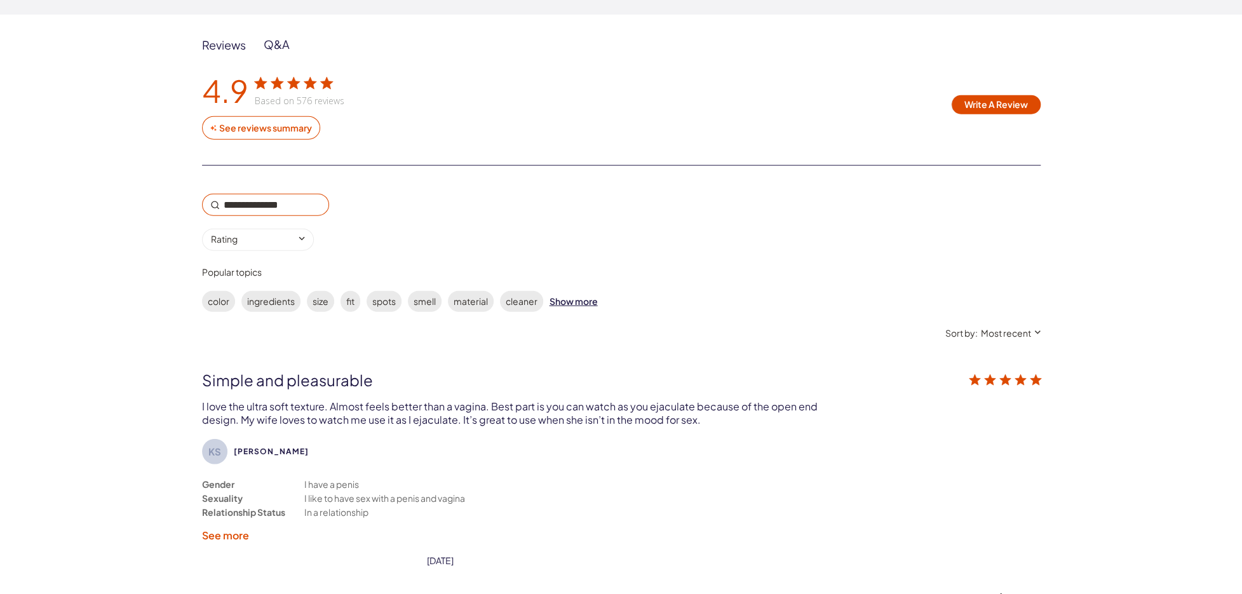 The image size is (1242, 594). What do you see at coordinates (336, 512) in the screenshot?
I see `div: In a relationship` at bounding box center [336, 512].